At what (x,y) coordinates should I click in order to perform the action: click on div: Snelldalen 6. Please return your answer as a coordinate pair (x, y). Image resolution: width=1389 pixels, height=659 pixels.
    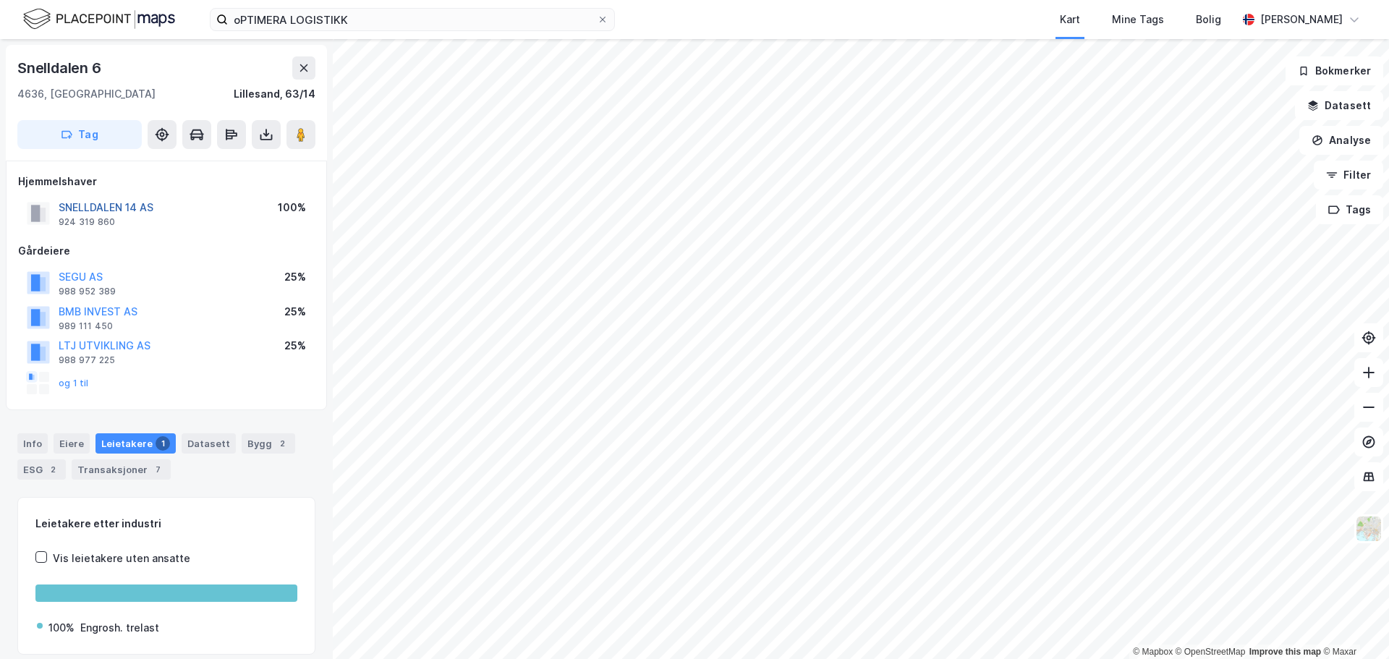
    Looking at the image, I should click on (61, 68).